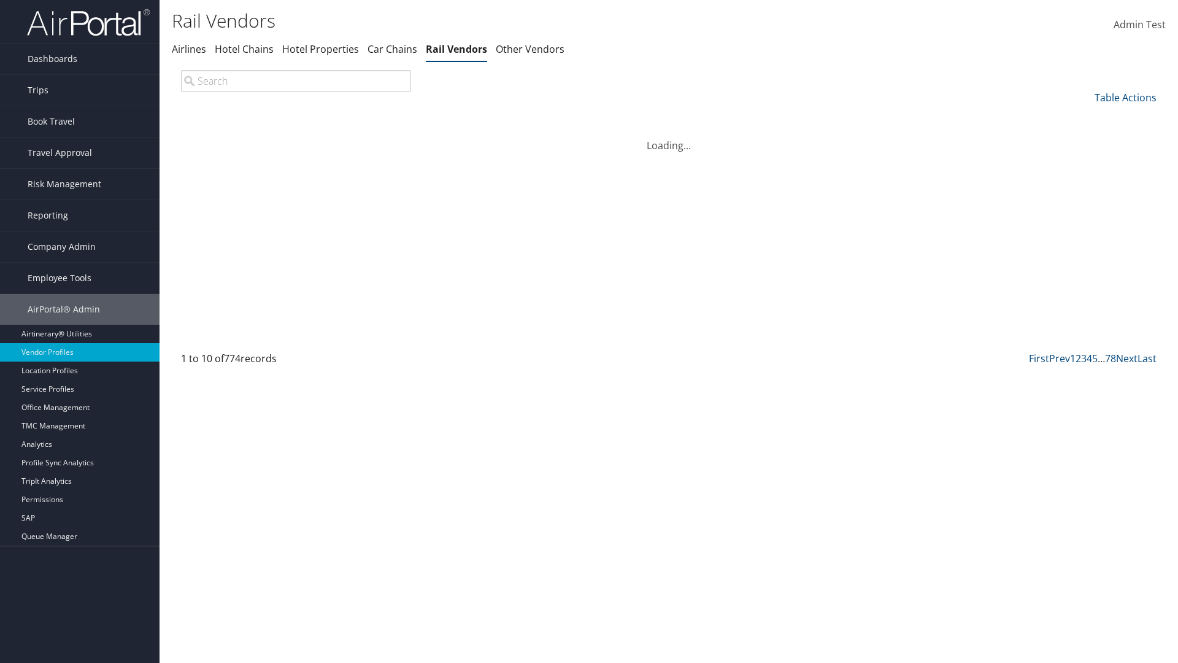 This screenshot has height=663, width=1178. I want to click on a: 3, so click(1083, 358).